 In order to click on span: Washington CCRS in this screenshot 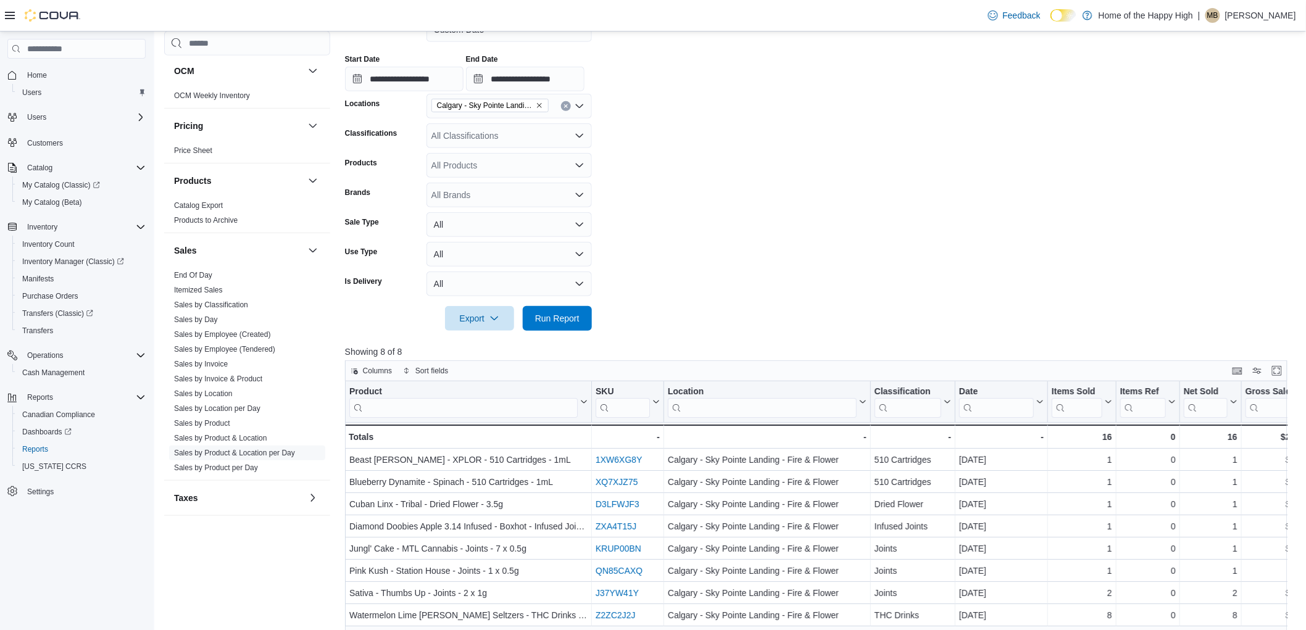, I will do `click(81, 467)`.